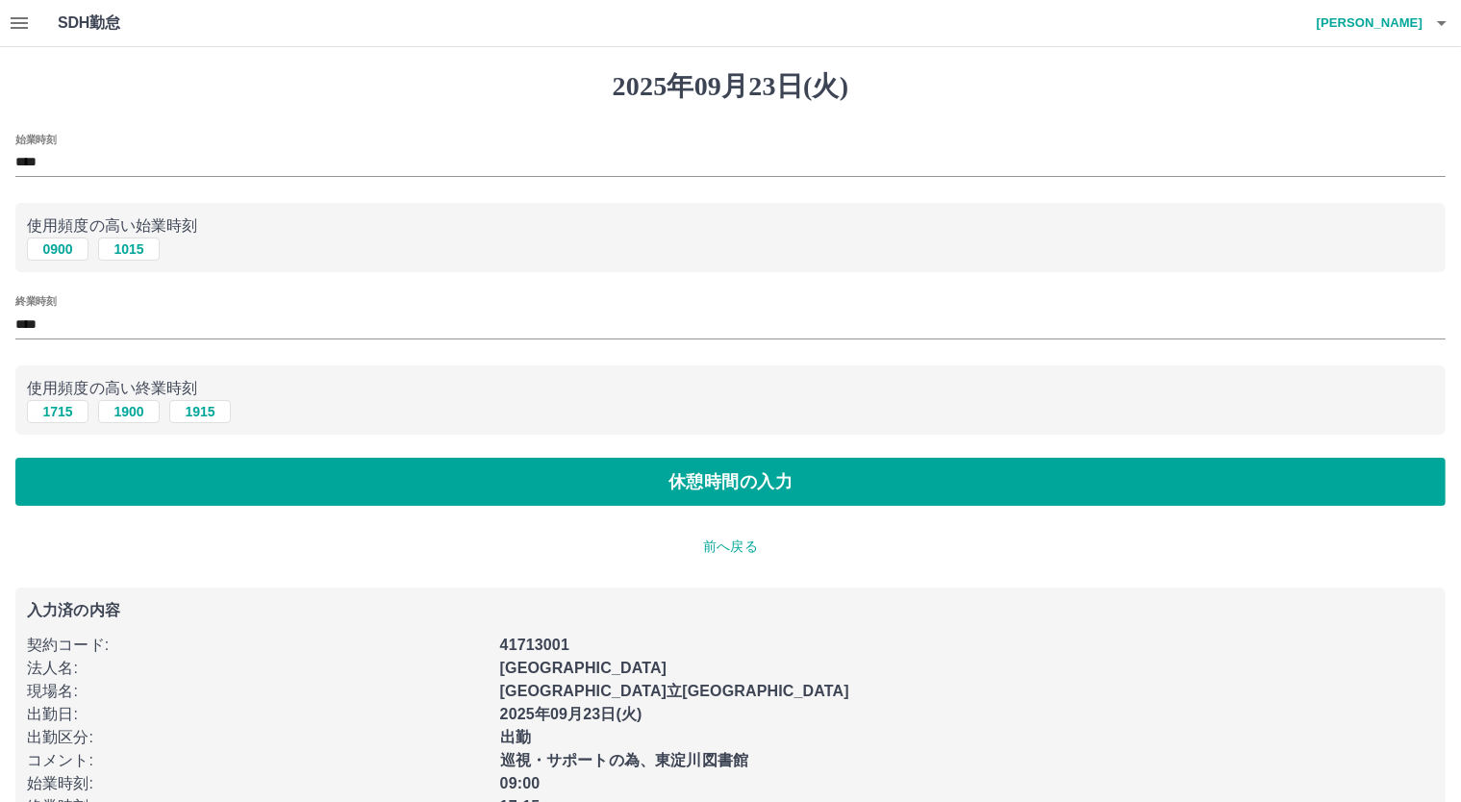 Image resolution: width=1461 pixels, height=802 pixels. What do you see at coordinates (730, 482) in the screenshot?
I see `button: 休憩時間の入力` at bounding box center [730, 482].